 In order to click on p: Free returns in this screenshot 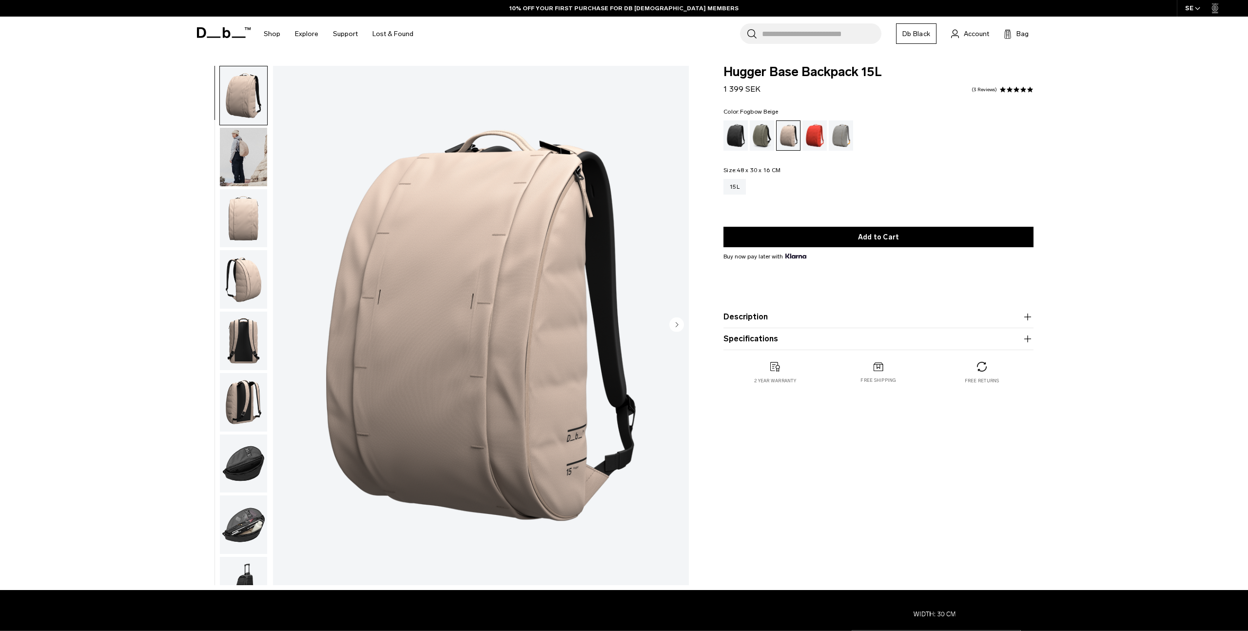, I will do `click(982, 381)`.